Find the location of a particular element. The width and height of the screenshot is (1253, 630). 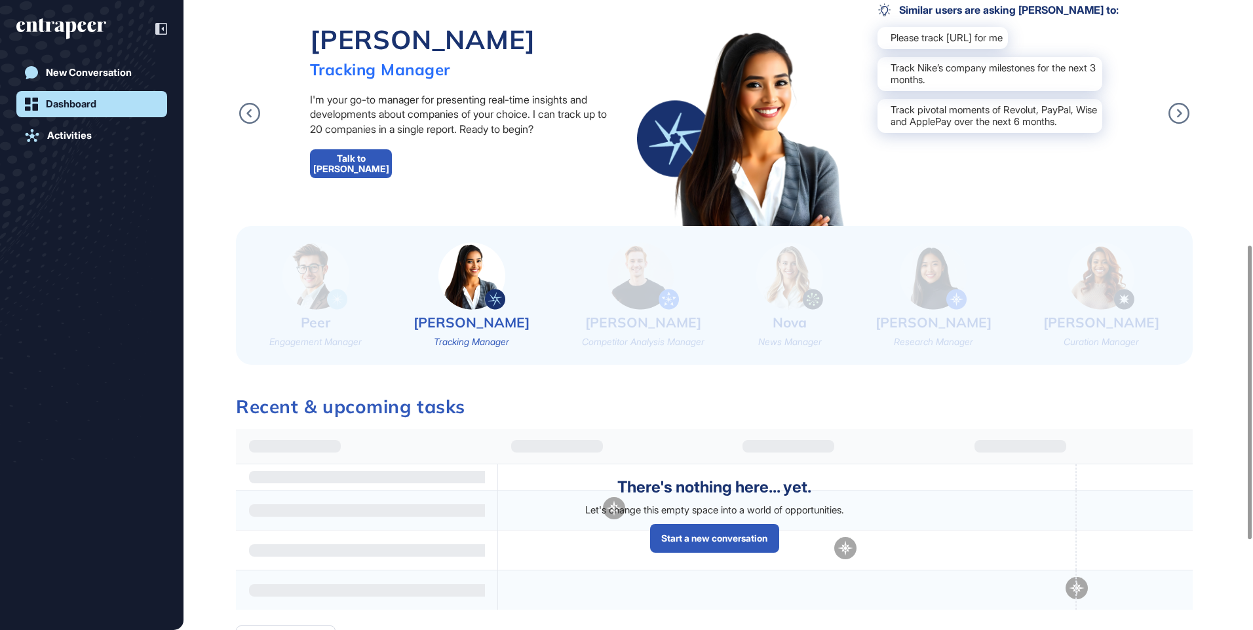

a: Start a new conversation is located at coordinates (714, 539).